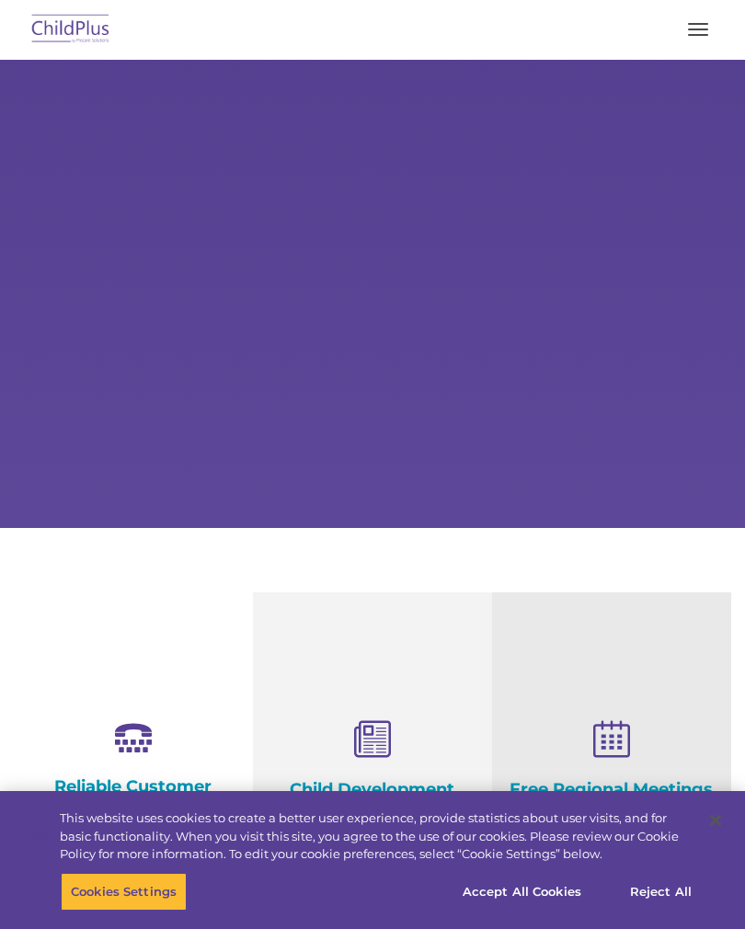  I want to click on div: This website uses cookies to create a better user experience, provide statistics about user visit..., so click(376, 836).